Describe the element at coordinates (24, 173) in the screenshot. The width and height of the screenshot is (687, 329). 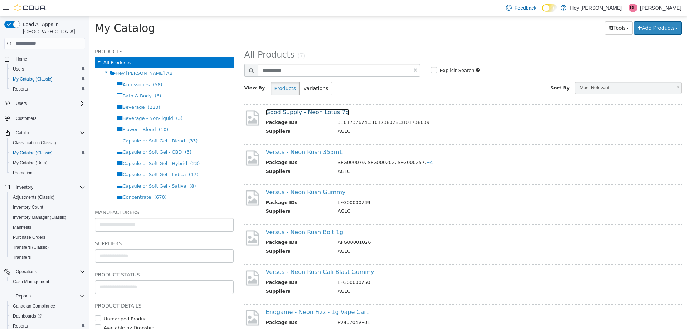
I see `a: Promotions` at that location.